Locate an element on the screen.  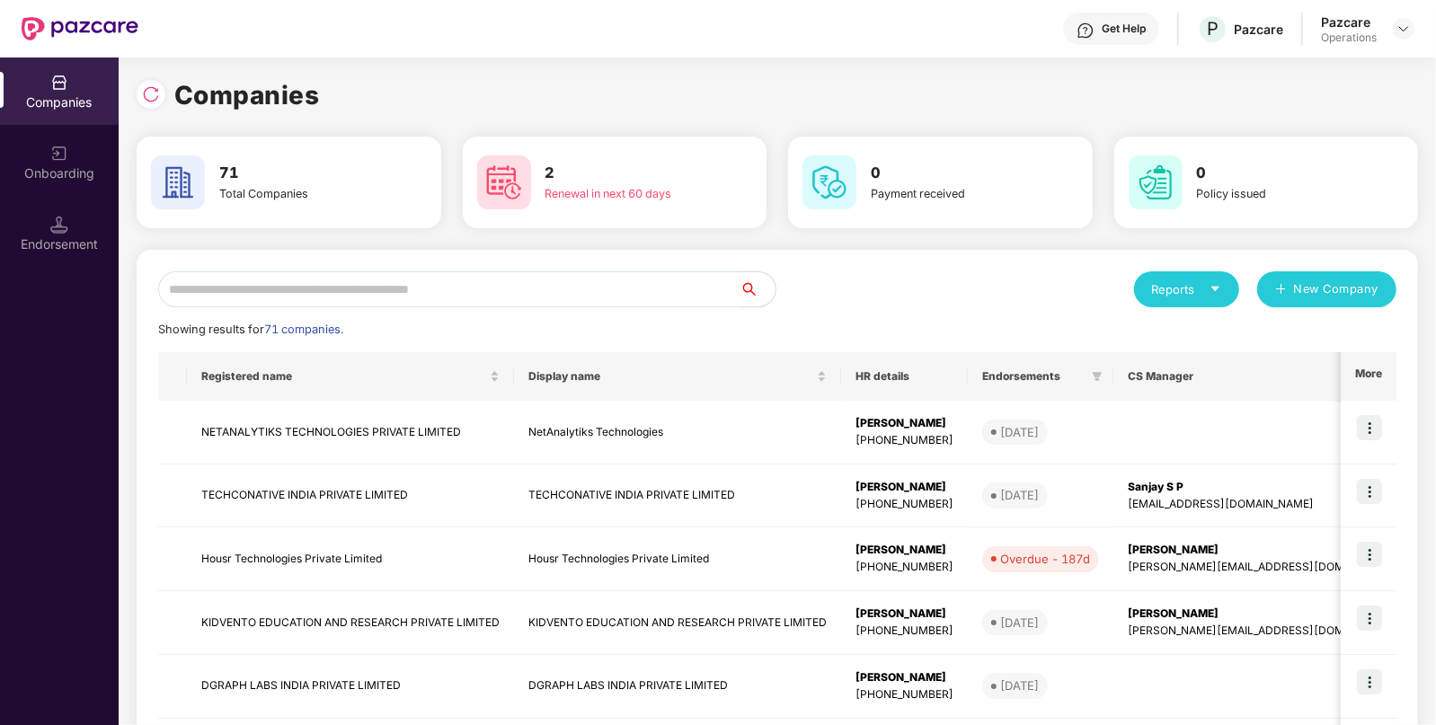
th: HR details is located at coordinates (904, 376).